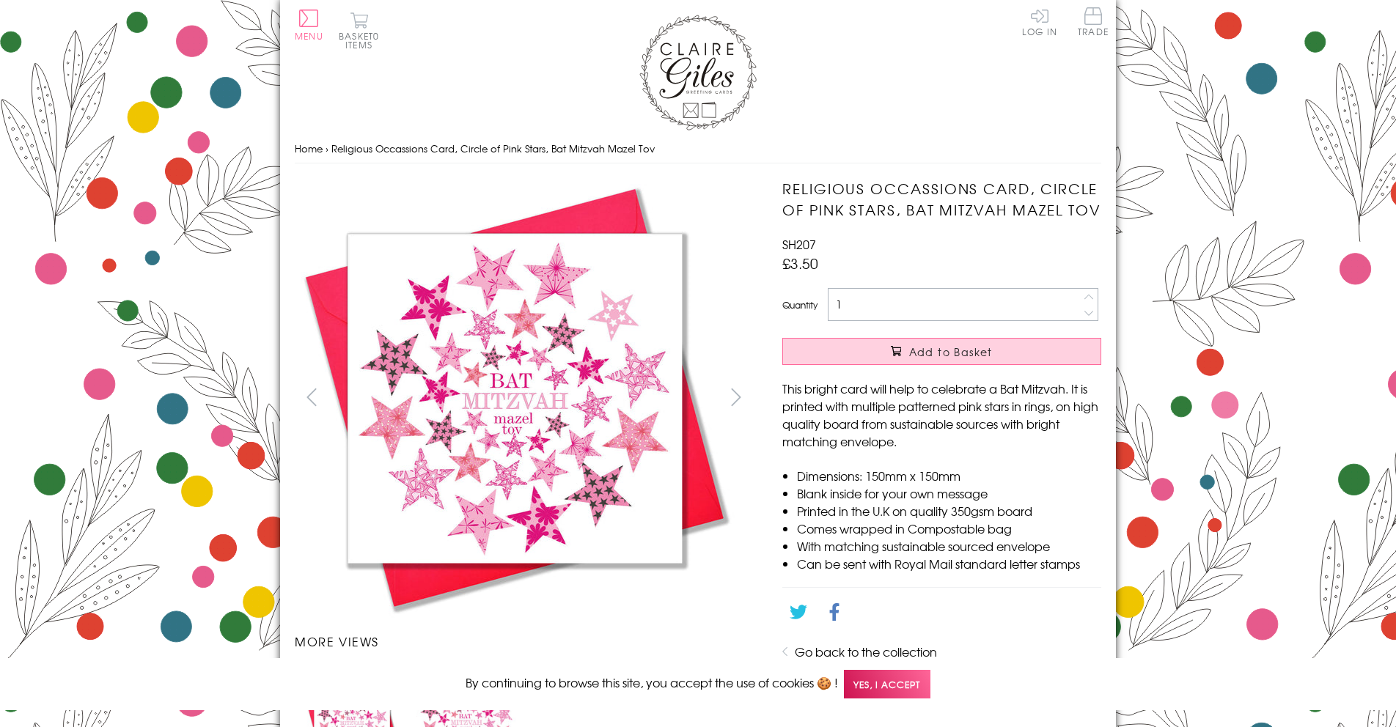 This screenshot has width=1396, height=727. I want to click on nav: breadcrumbs, so click(698, 149).